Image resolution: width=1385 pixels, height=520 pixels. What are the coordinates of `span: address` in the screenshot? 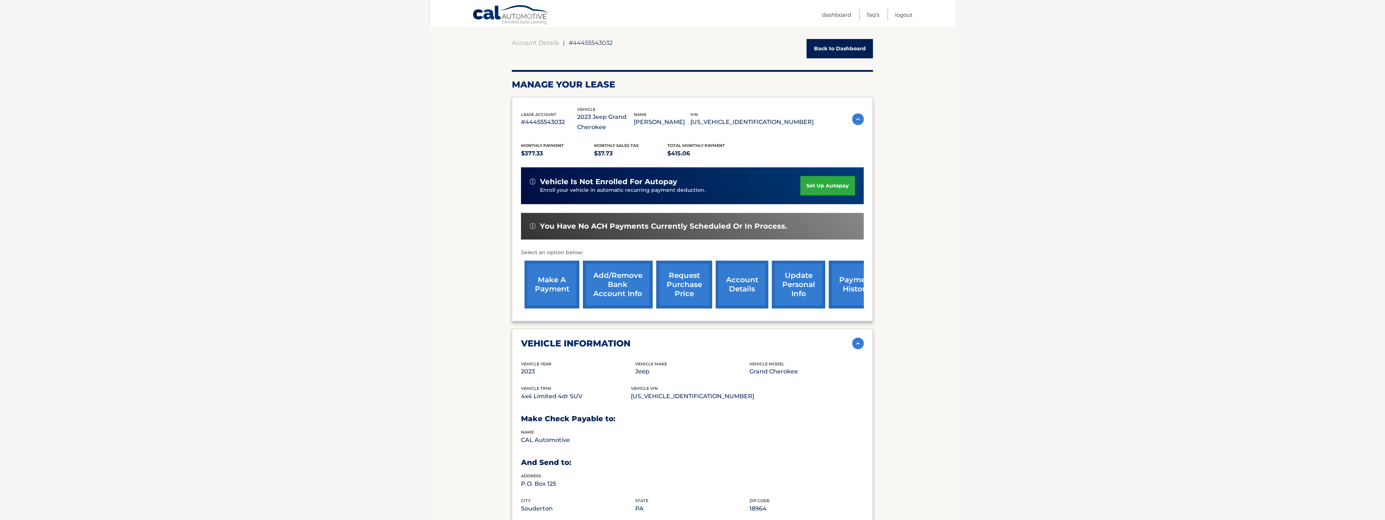 It's located at (531, 476).